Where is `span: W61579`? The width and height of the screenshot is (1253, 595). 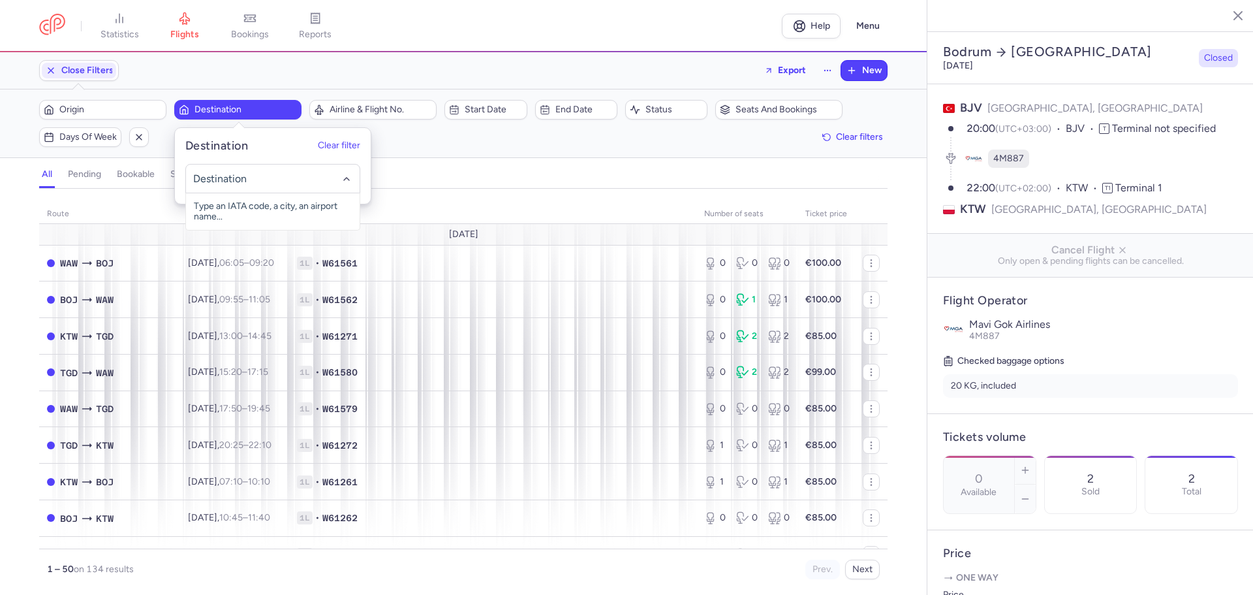
span: W61579 is located at coordinates (340, 409).